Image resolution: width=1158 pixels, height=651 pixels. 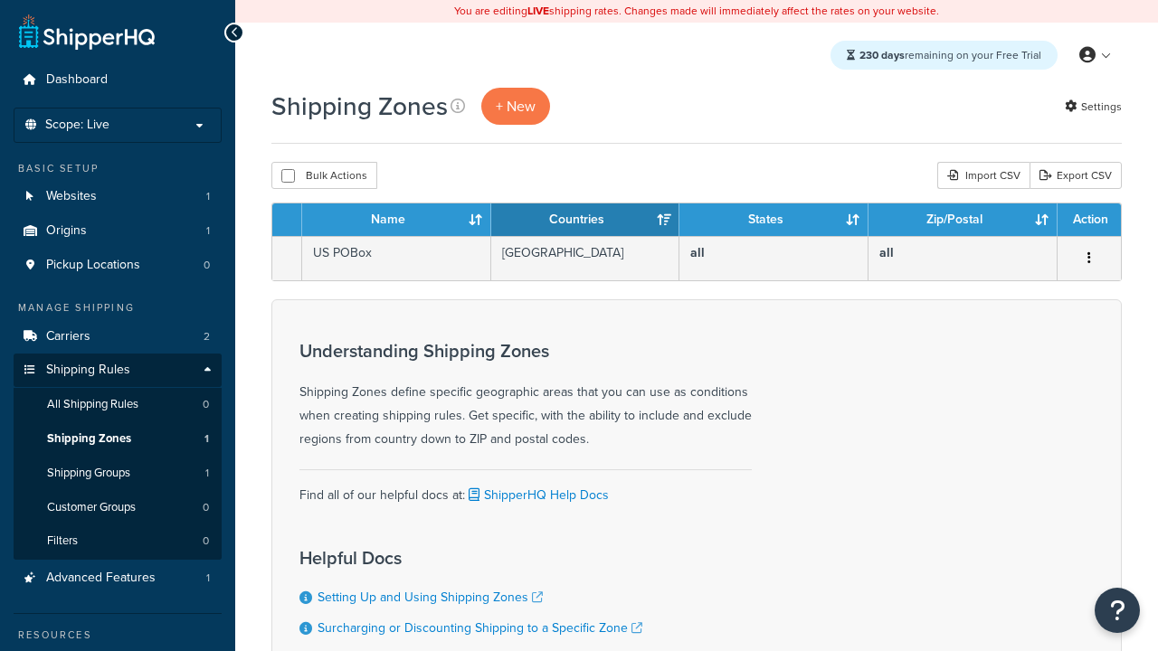 What do you see at coordinates (77, 80) in the screenshot?
I see `span: Dashboard` at bounding box center [77, 80].